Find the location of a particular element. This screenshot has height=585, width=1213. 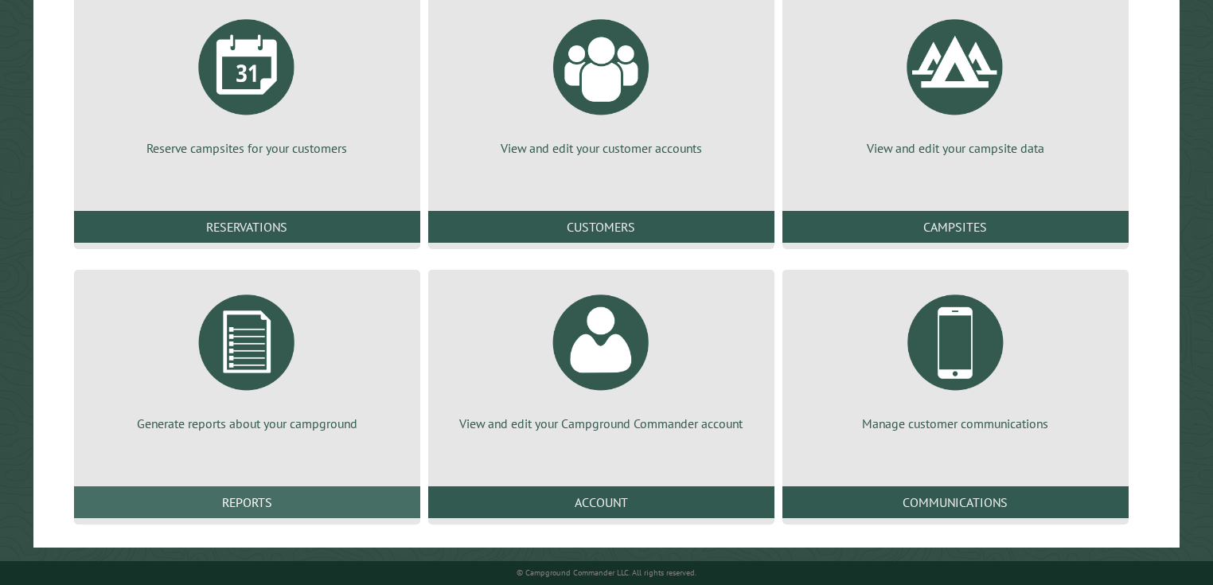

a: Account is located at coordinates (601, 502).